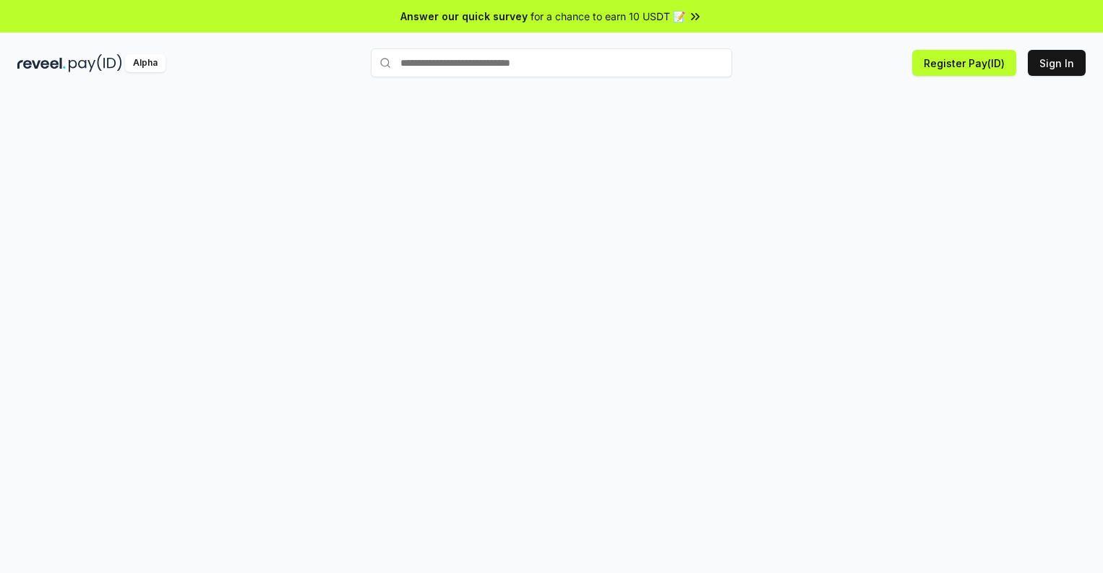  I want to click on button: Register Pay(ID), so click(964, 63).